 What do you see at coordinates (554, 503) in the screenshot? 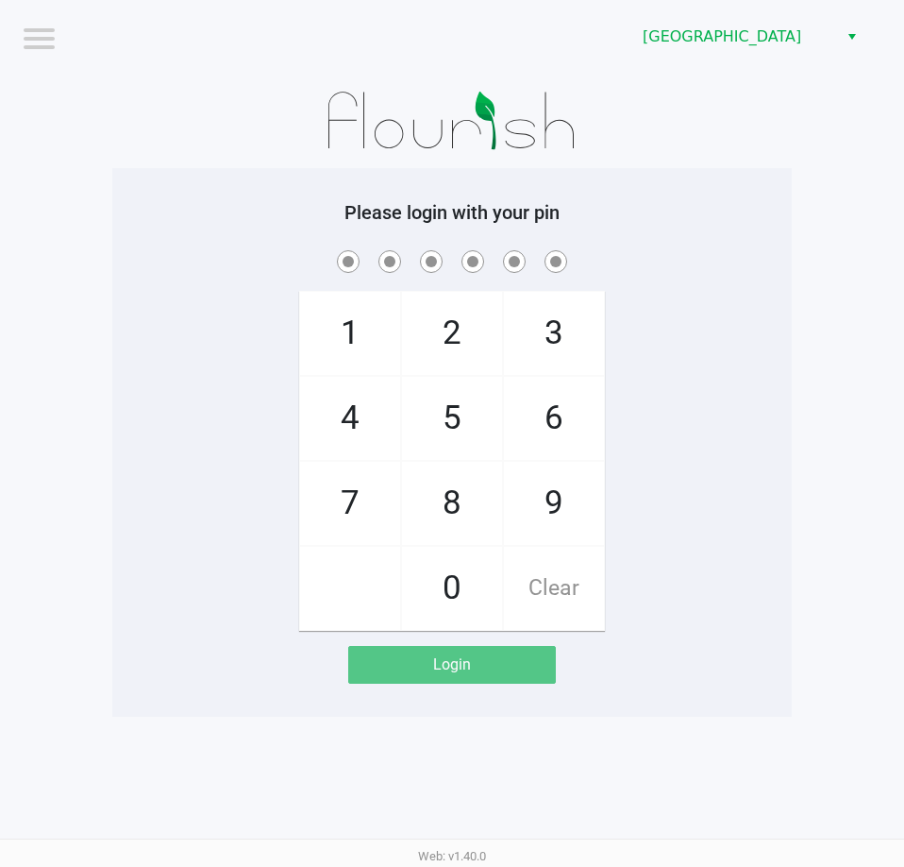
I see `span: 9` at bounding box center [554, 503].